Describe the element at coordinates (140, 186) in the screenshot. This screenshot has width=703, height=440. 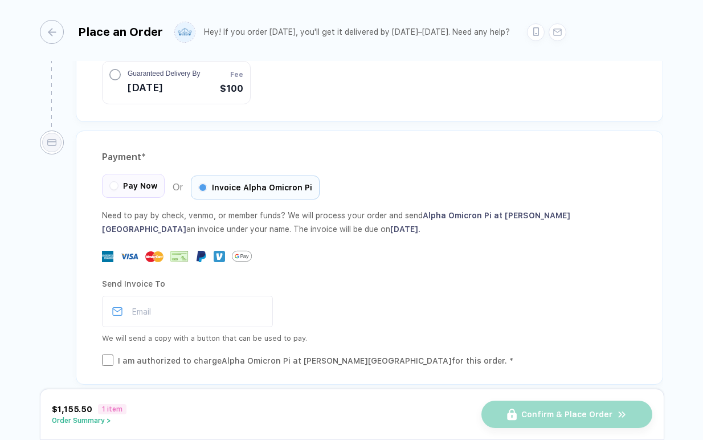
I see `span: Pay Now` at that location.